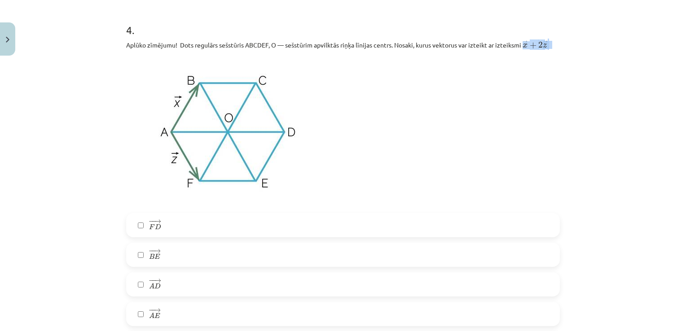 Image resolution: width=686 pixels, height=331 pixels. I want to click on img: icon-close-lesson-0947bae3869378f0d4975bcd49f059093ad1ed9edebbc8119c70593378902aed.svg, so click(8, 40).